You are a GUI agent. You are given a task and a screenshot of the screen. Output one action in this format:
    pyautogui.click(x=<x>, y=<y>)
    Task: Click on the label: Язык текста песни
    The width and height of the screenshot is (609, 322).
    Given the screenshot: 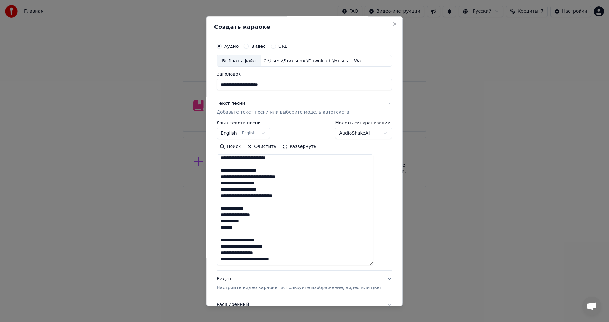 What is the action you would take?
    pyautogui.click(x=243, y=123)
    